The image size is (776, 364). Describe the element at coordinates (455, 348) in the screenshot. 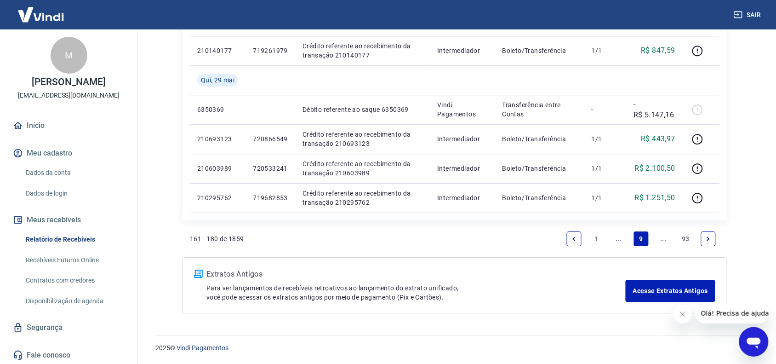

I see `p: 2025 ©` at that location.